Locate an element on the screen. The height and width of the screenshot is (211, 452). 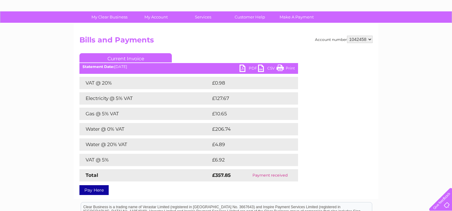
a: Services is located at coordinates (203, 17).